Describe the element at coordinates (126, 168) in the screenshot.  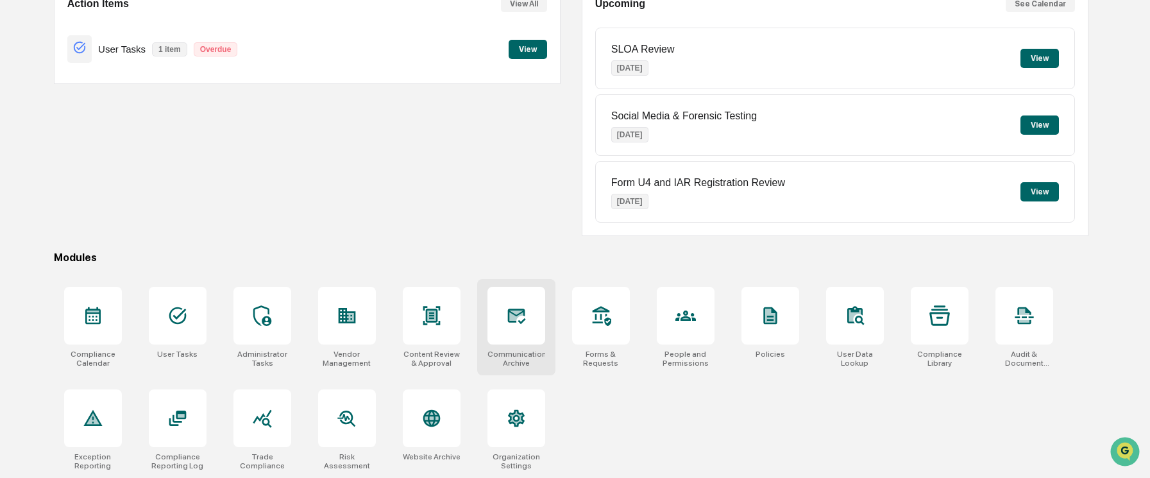
I see `a: 🗄️Attestations` at that location.